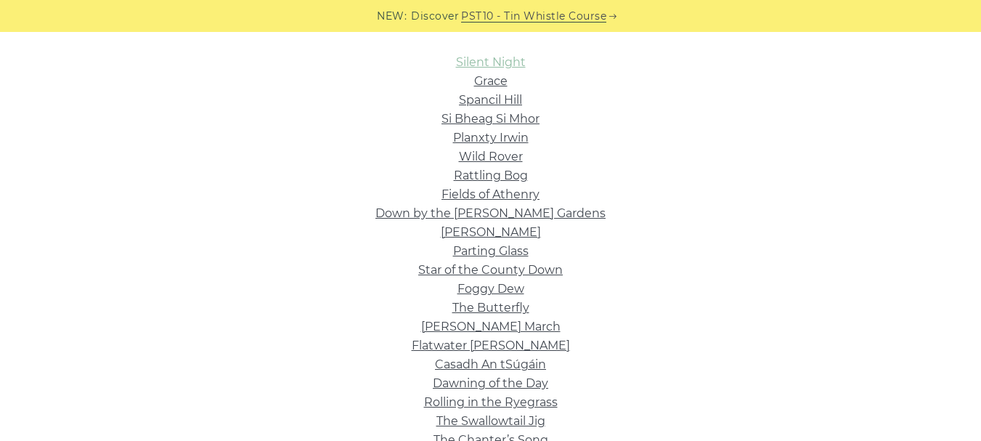 The height and width of the screenshot is (441, 981). Describe the element at coordinates (534, 16) in the screenshot. I see `a: PST10 - Tin Whistle Course` at that location.